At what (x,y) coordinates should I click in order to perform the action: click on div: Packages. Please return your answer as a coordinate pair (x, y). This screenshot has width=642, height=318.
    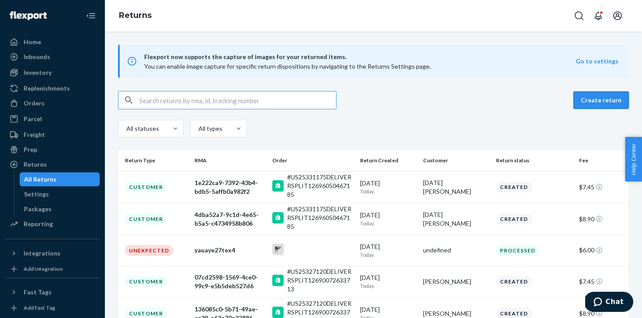
    Looking at the image, I should click on (38, 209).